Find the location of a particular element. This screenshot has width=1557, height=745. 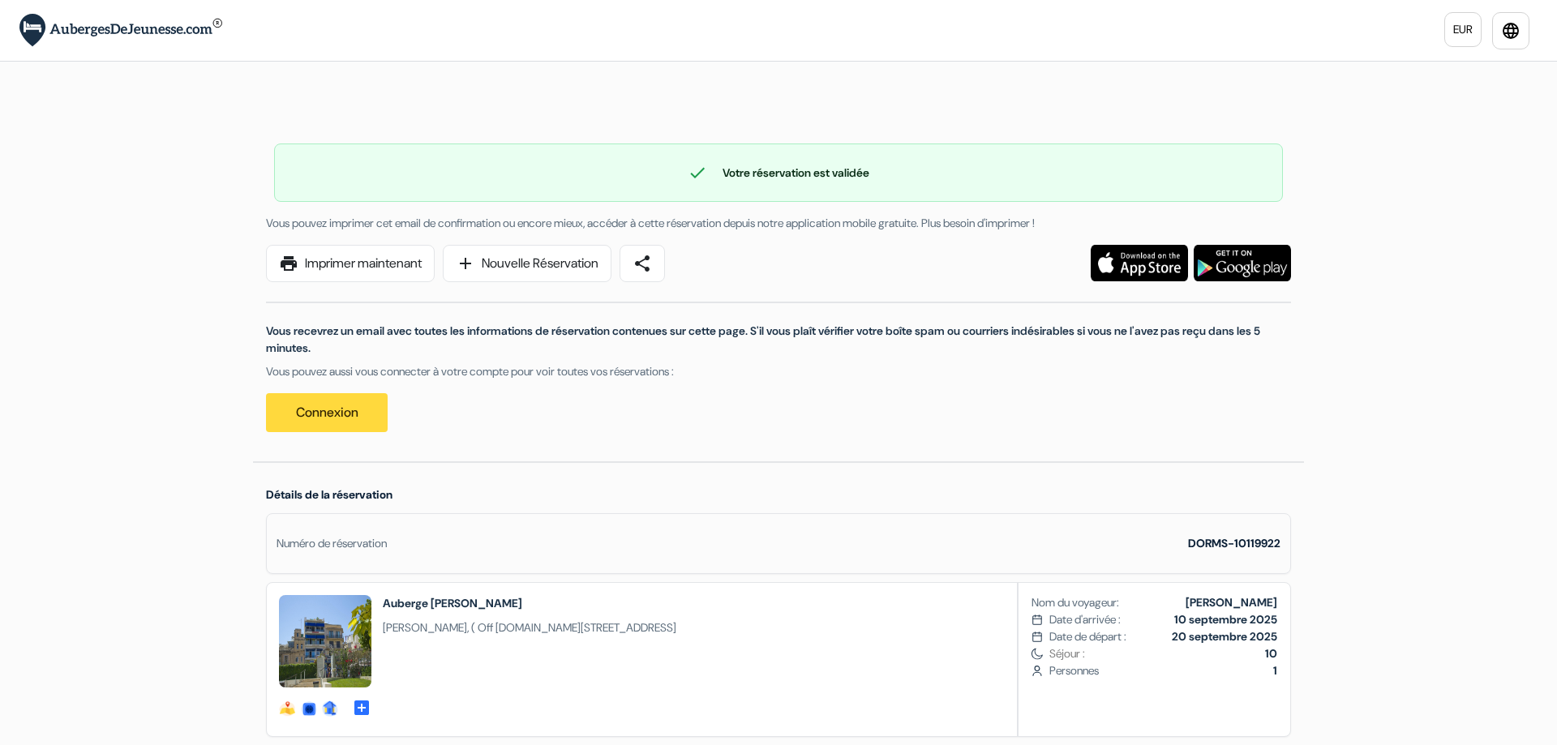

span: Vous pouvez imprimer cet email de confirmation ou encore mieux, accéder à cette réservation depui... is located at coordinates (650, 223).